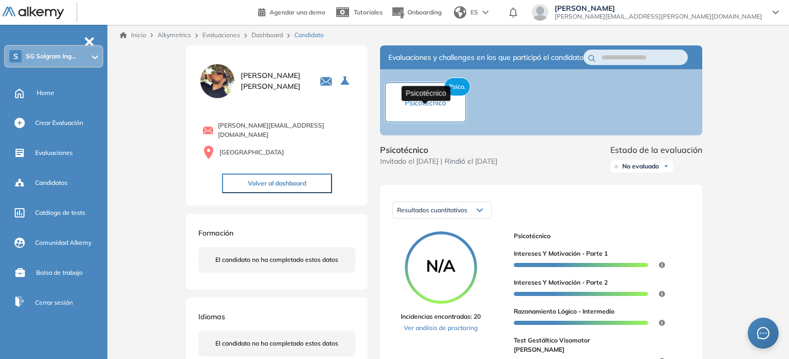 The image size is (789, 359). I want to click on span: Home, so click(45, 93).